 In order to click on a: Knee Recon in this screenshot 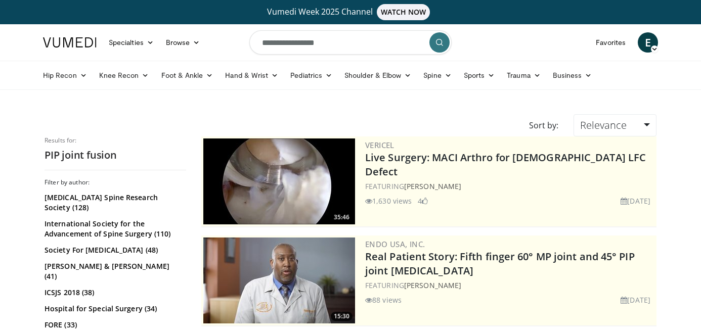, I will do `click(124, 75)`.